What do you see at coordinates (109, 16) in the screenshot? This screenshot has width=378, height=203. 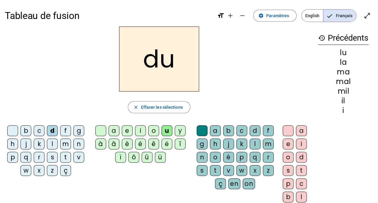 I see `h1: Tableau de fusion` at bounding box center [109, 16].